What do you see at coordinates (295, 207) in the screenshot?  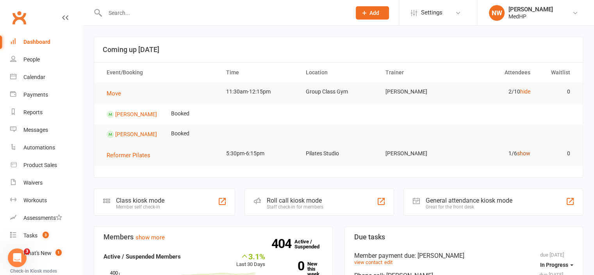 I see `div: Staff check-in for members` at bounding box center [295, 207].